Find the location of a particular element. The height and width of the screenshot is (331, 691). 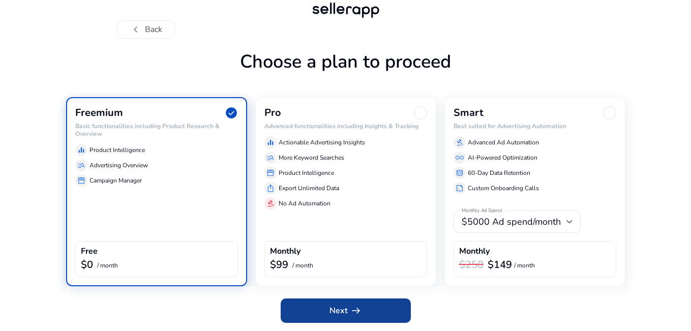

b: $0 is located at coordinates (87, 264).